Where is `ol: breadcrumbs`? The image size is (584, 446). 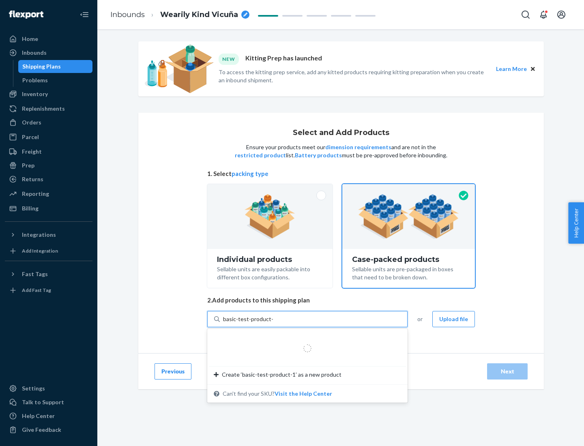 ol: breadcrumbs is located at coordinates (180, 15).